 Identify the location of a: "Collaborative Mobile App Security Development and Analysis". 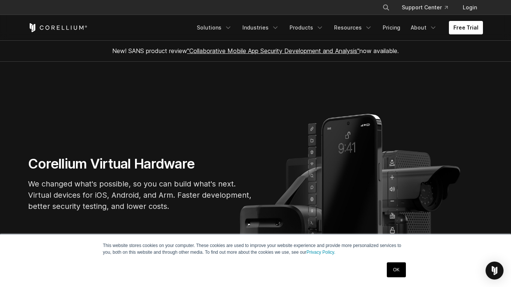
(273, 51).